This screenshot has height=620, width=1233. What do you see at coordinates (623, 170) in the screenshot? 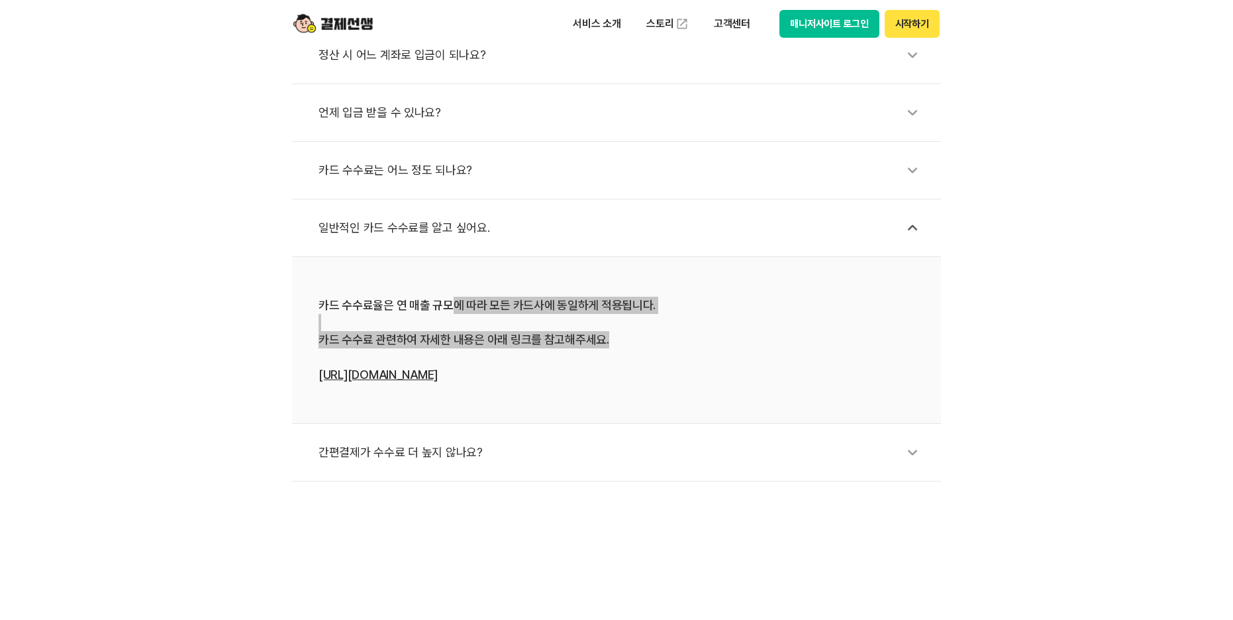
I see `div: 카드 수수료는 어느 정도 되나요?` at bounding box center [623, 170].